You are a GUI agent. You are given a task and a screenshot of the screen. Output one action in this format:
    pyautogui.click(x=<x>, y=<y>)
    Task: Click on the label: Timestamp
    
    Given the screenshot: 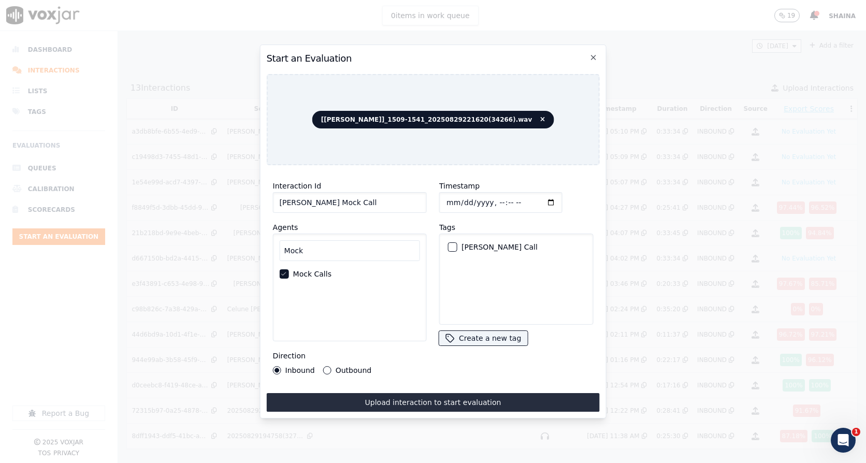 What is the action you would take?
    pyautogui.click(x=459, y=186)
    